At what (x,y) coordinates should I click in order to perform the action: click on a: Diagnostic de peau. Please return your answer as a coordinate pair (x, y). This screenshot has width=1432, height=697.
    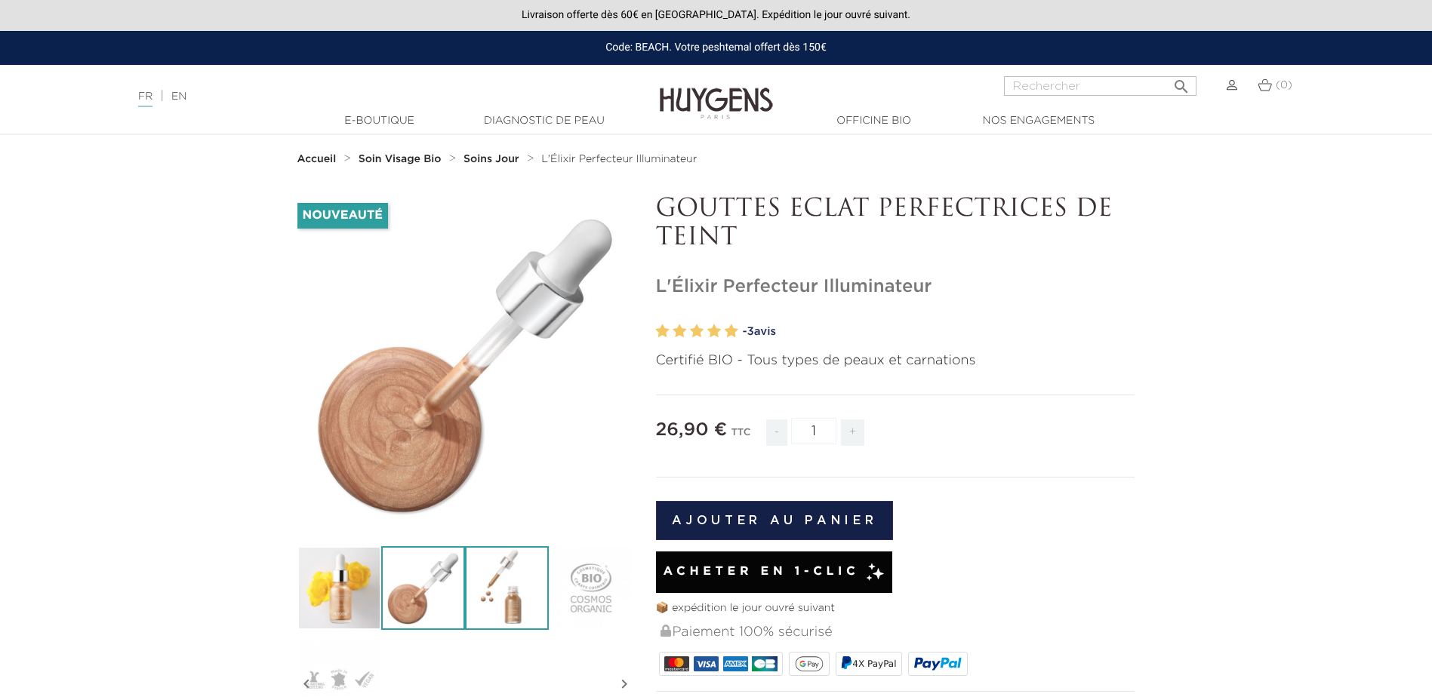
    Looking at the image, I should click on (544, 121).